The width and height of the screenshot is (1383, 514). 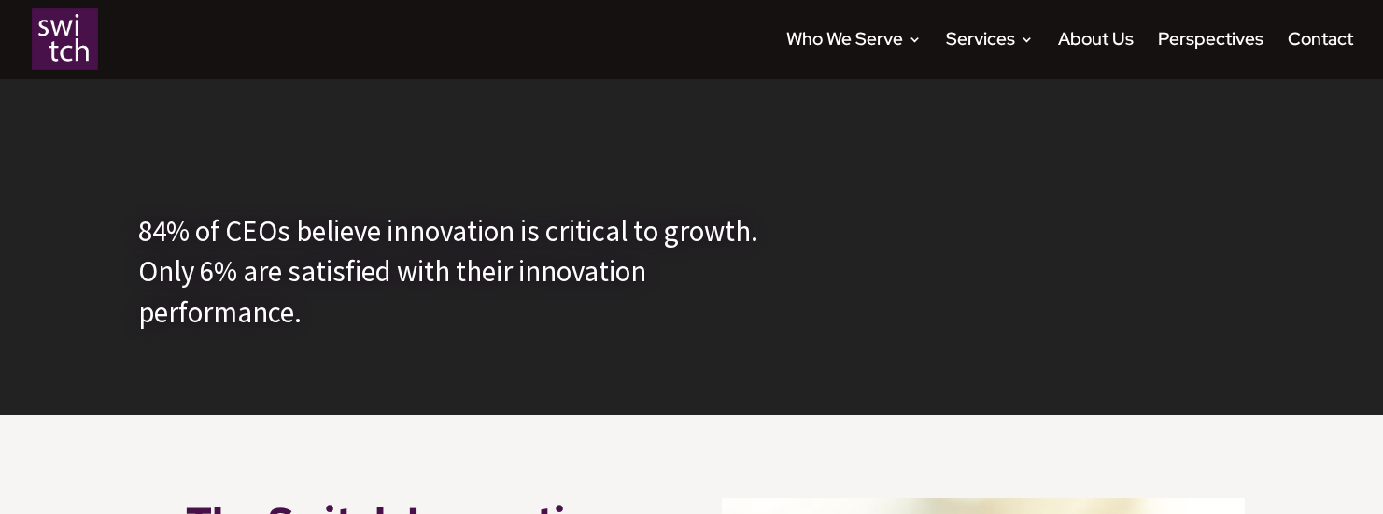 I want to click on a: Who We Serve, so click(x=854, y=55).